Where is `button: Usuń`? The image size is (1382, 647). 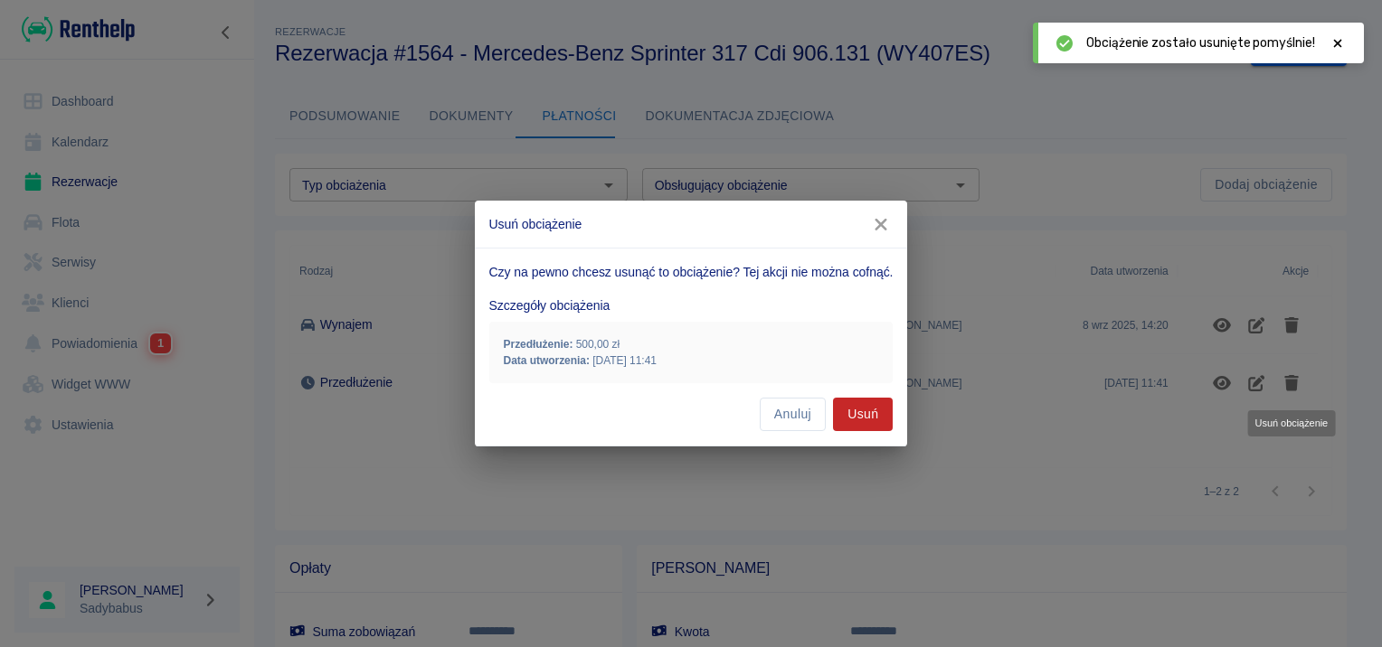
button: Usuń is located at coordinates (863, 414).